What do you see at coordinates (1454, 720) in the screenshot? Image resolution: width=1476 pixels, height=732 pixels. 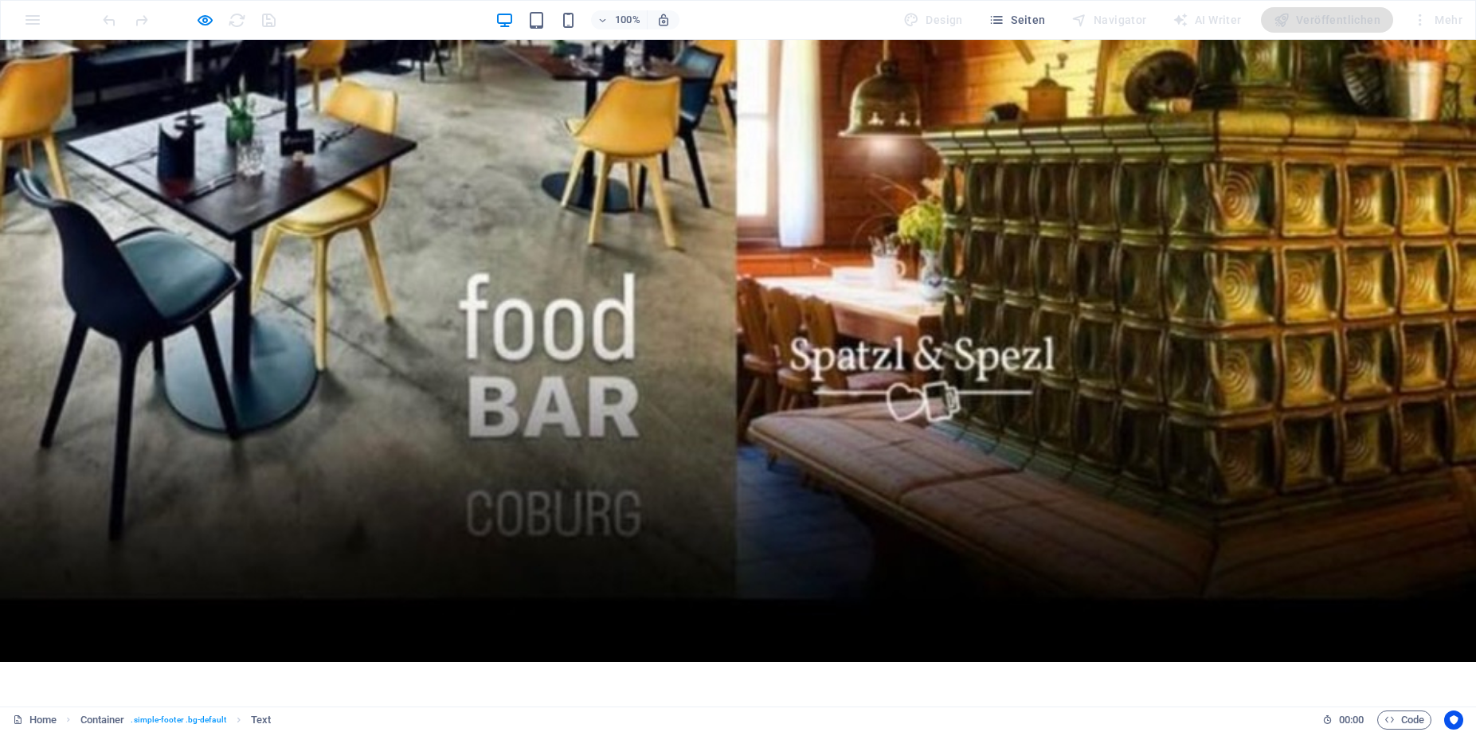 I see `button: Usercentrics` at bounding box center [1454, 720].